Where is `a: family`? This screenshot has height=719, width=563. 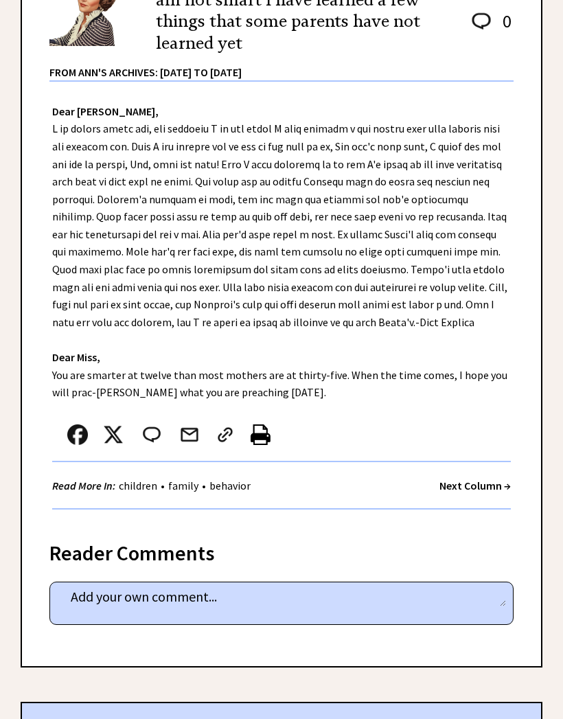
a: family is located at coordinates (183, 486).